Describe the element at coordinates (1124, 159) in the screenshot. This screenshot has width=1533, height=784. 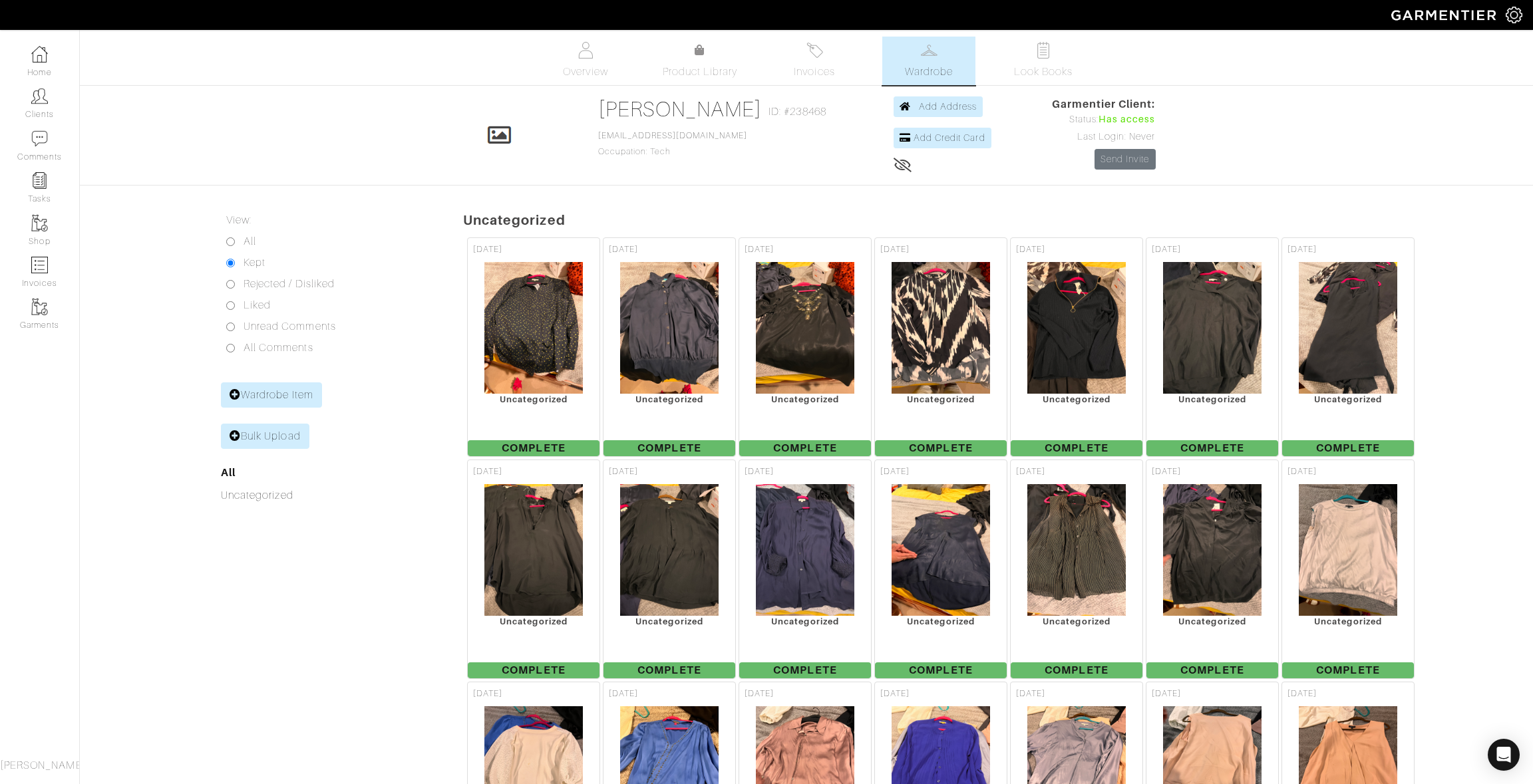
I see `a: Send Invite` at that location.